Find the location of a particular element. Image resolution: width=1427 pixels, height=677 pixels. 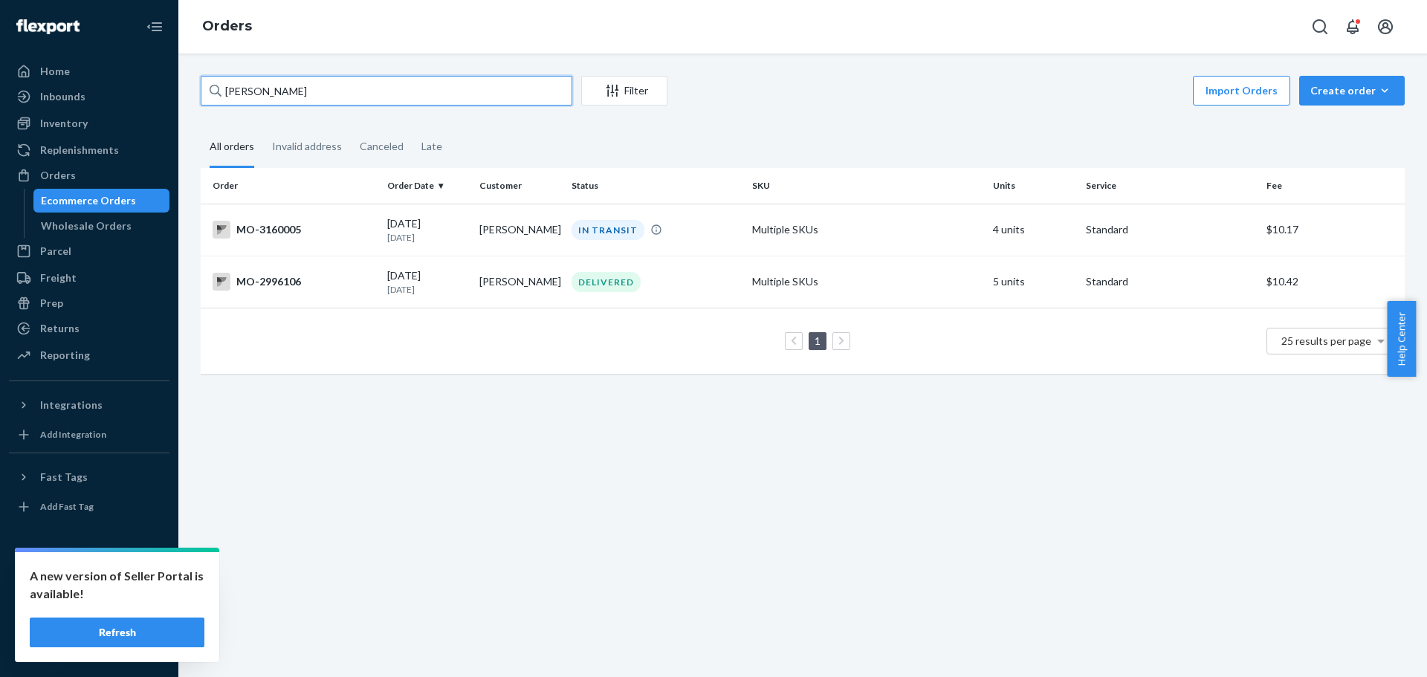

div: MO-3160005 is located at coordinates (294, 230).